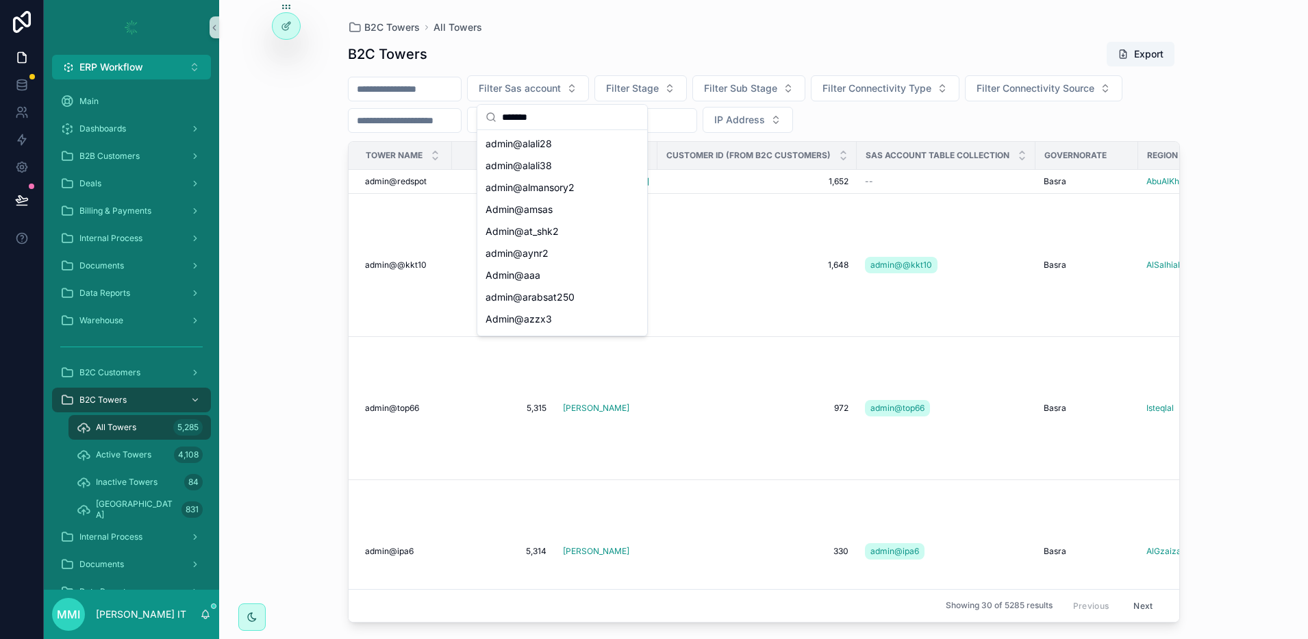 This screenshot has width=1308, height=639. I want to click on span: Filter Connectivity Type, so click(877, 88).